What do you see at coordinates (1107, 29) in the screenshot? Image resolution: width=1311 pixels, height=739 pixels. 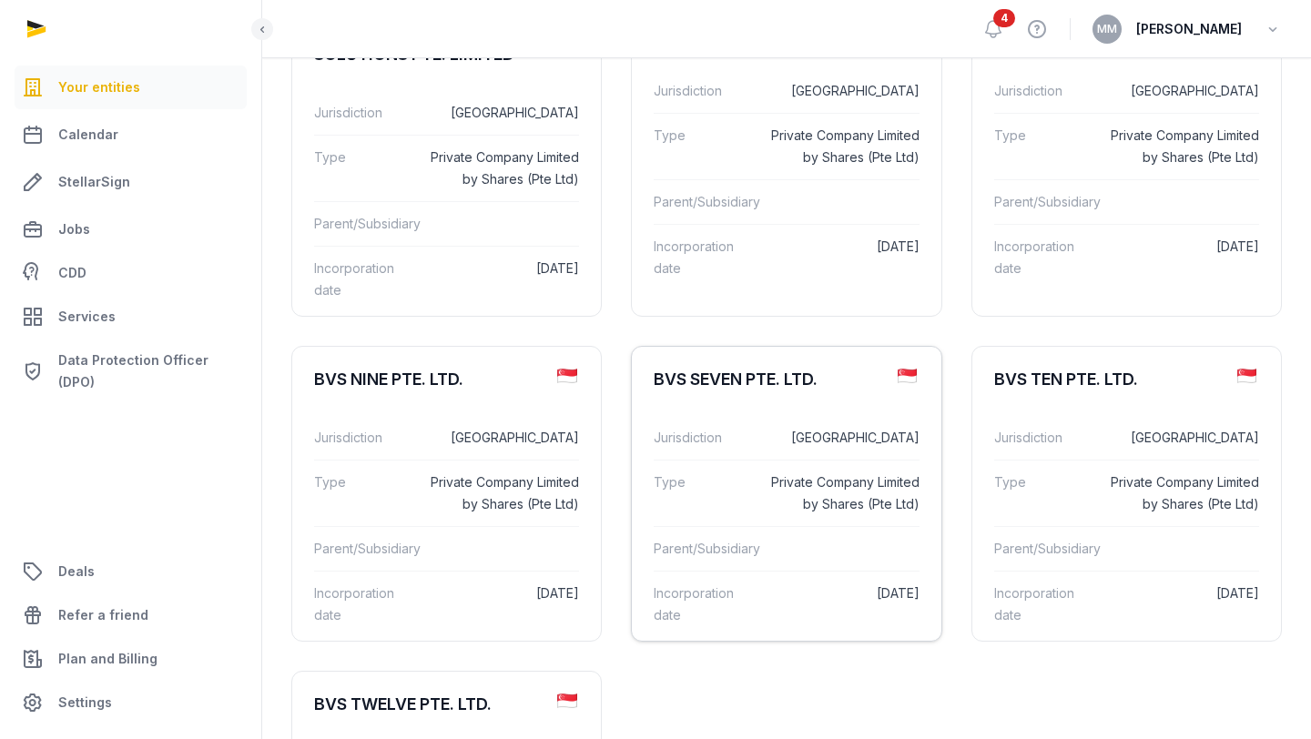 I see `button: MM` at bounding box center [1107, 29].